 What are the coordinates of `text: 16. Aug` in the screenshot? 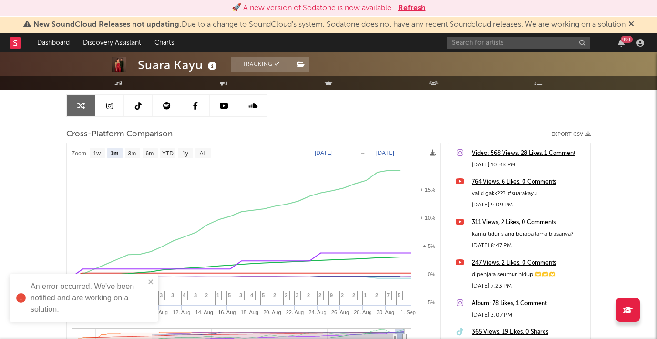 It's located at (226, 312).